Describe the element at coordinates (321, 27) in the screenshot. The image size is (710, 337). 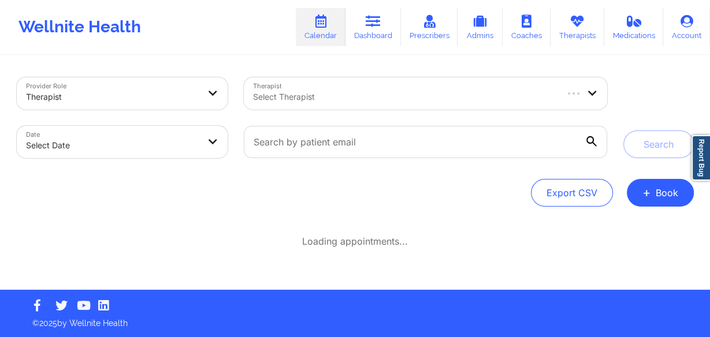
I see `a: Calendar` at that location.